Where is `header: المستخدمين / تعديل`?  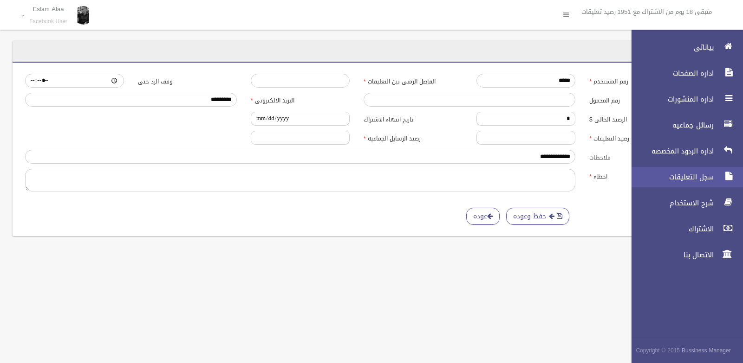
header: المستخدمين / تعديل is located at coordinates (661, 51).